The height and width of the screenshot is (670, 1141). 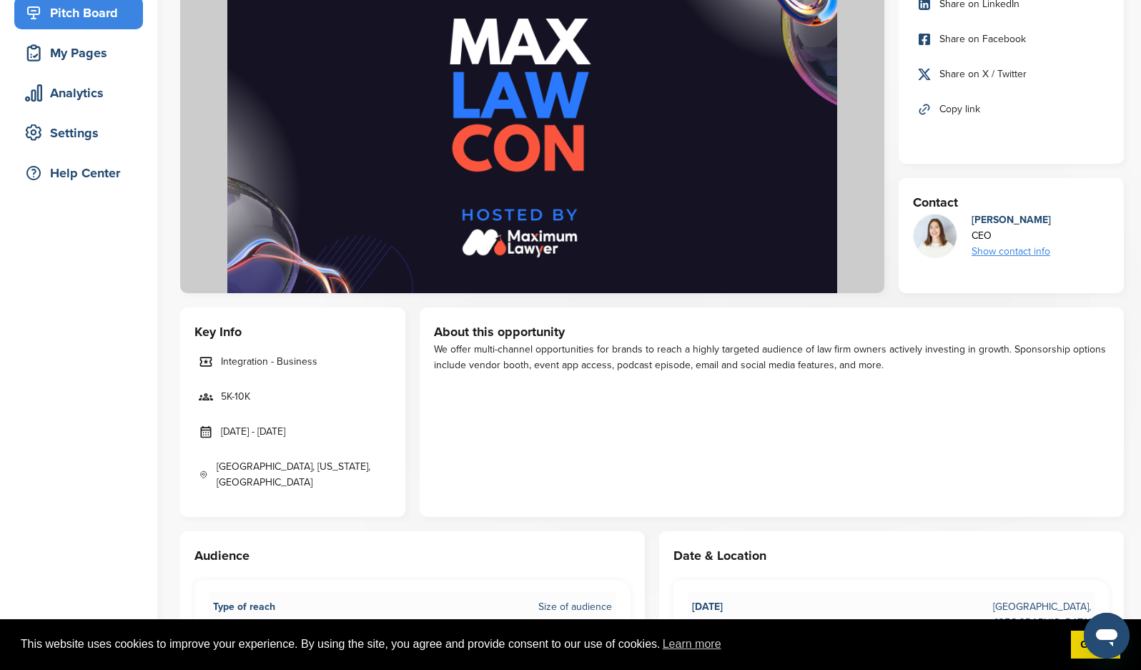 I want to click on h3: Date & Location, so click(x=892, y=556).